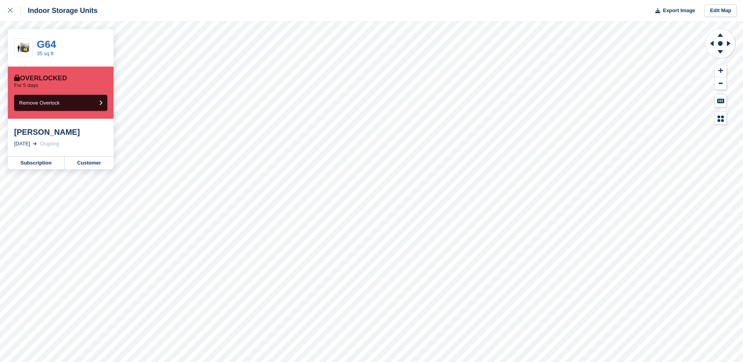  I want to click on button: Zoom Out, so click(721, 83).